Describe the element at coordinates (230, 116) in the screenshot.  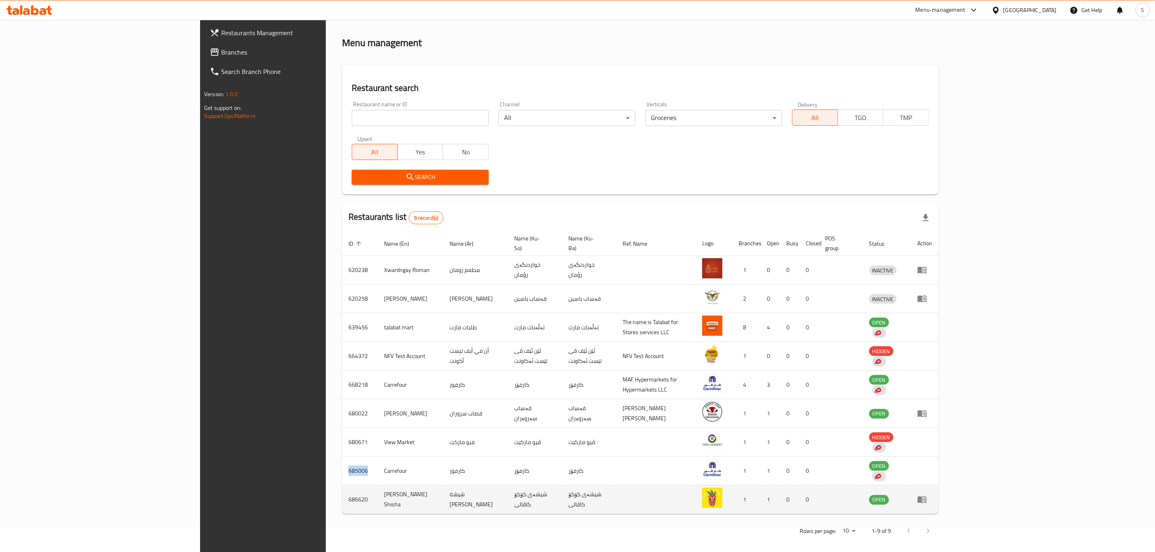
I see `a: Support.OpsPlatform` at that location.